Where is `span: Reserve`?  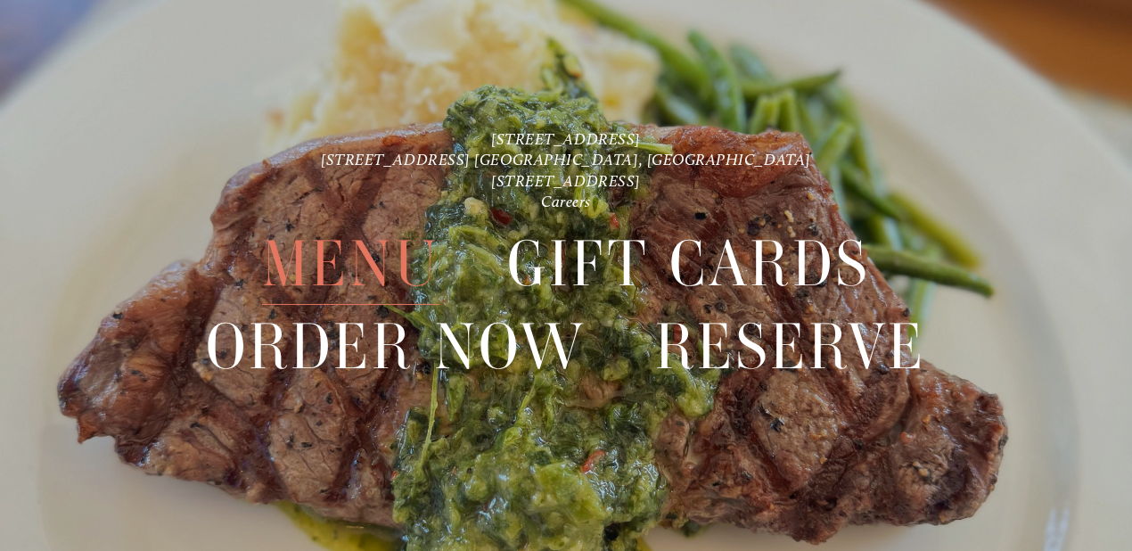
span: Reserve is located at coordinates (790, 347).